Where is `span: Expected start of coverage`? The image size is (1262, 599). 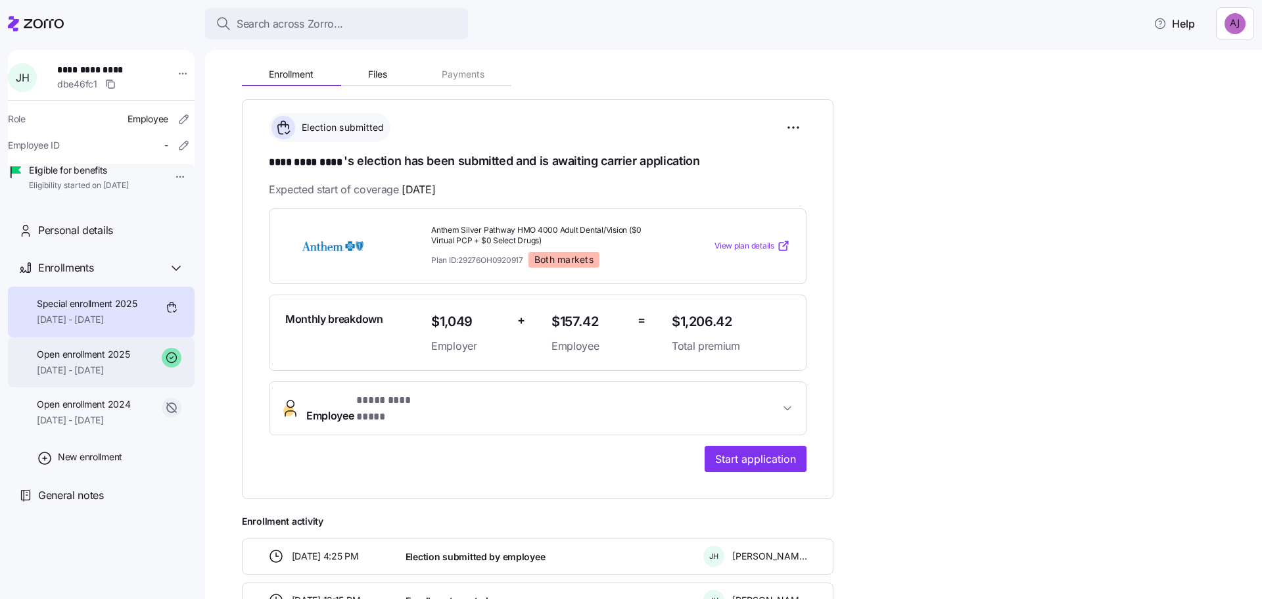
span: Expected start of coverage is located at coordinates (352, 189).